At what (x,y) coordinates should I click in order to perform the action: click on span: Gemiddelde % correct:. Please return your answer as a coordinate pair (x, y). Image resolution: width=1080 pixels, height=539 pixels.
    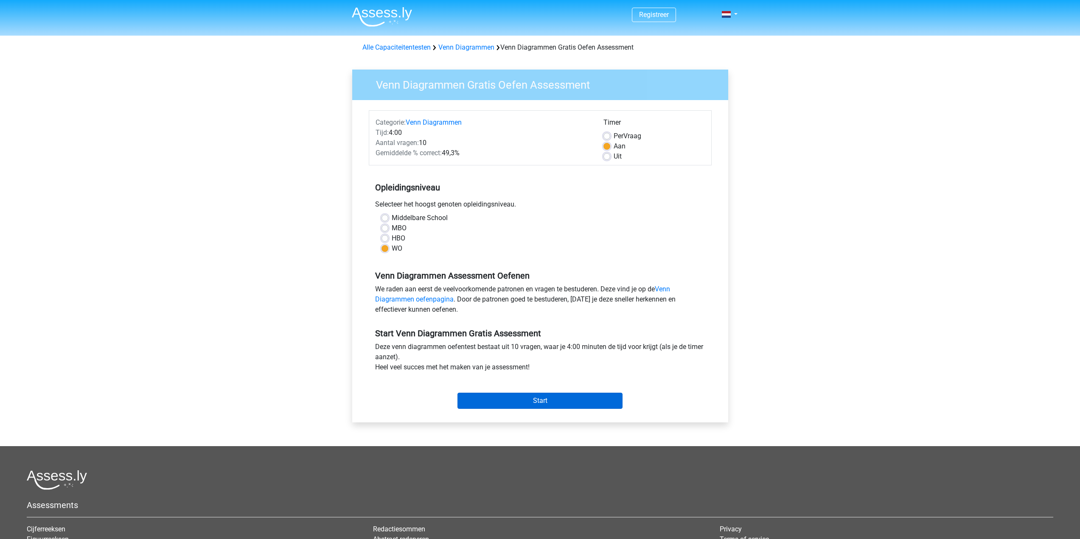
    Looking at the image, I should click on (409, 153).